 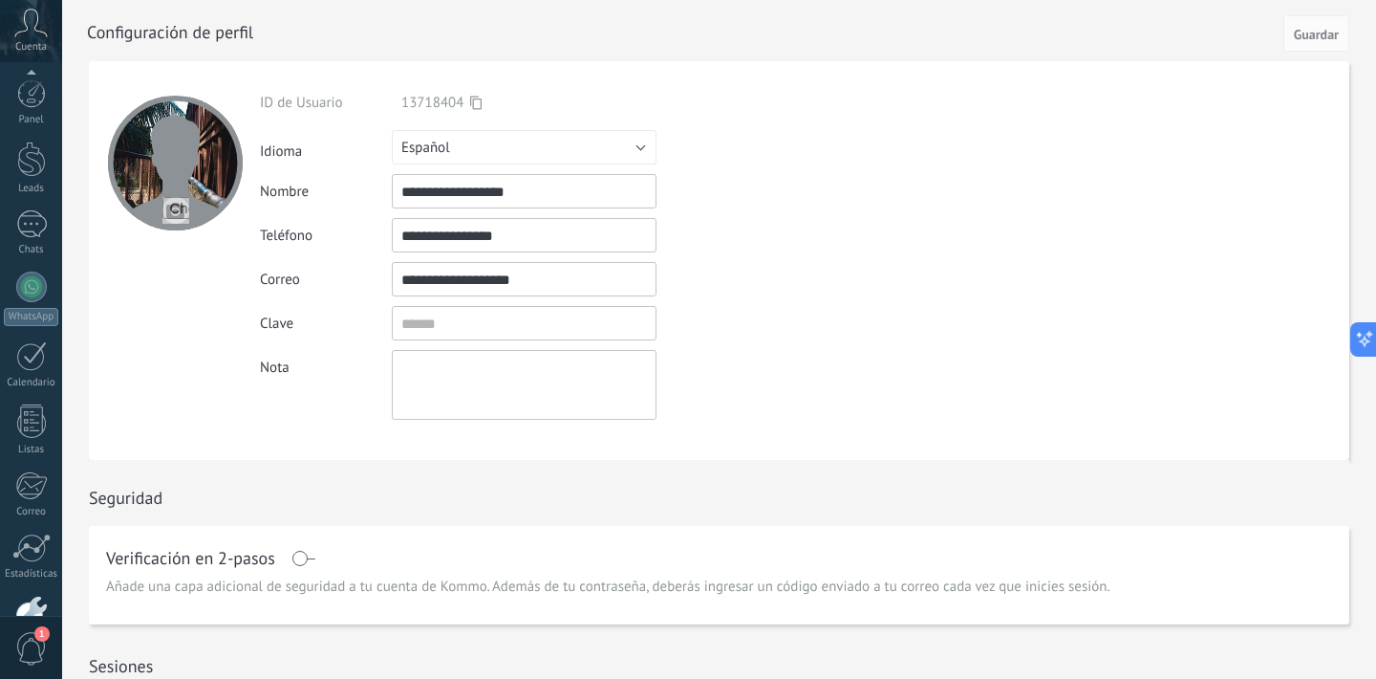 What do you see at coordinates (32, 511) in the screenshot?
I see `div: Correo` at bounding box center [32, 511].